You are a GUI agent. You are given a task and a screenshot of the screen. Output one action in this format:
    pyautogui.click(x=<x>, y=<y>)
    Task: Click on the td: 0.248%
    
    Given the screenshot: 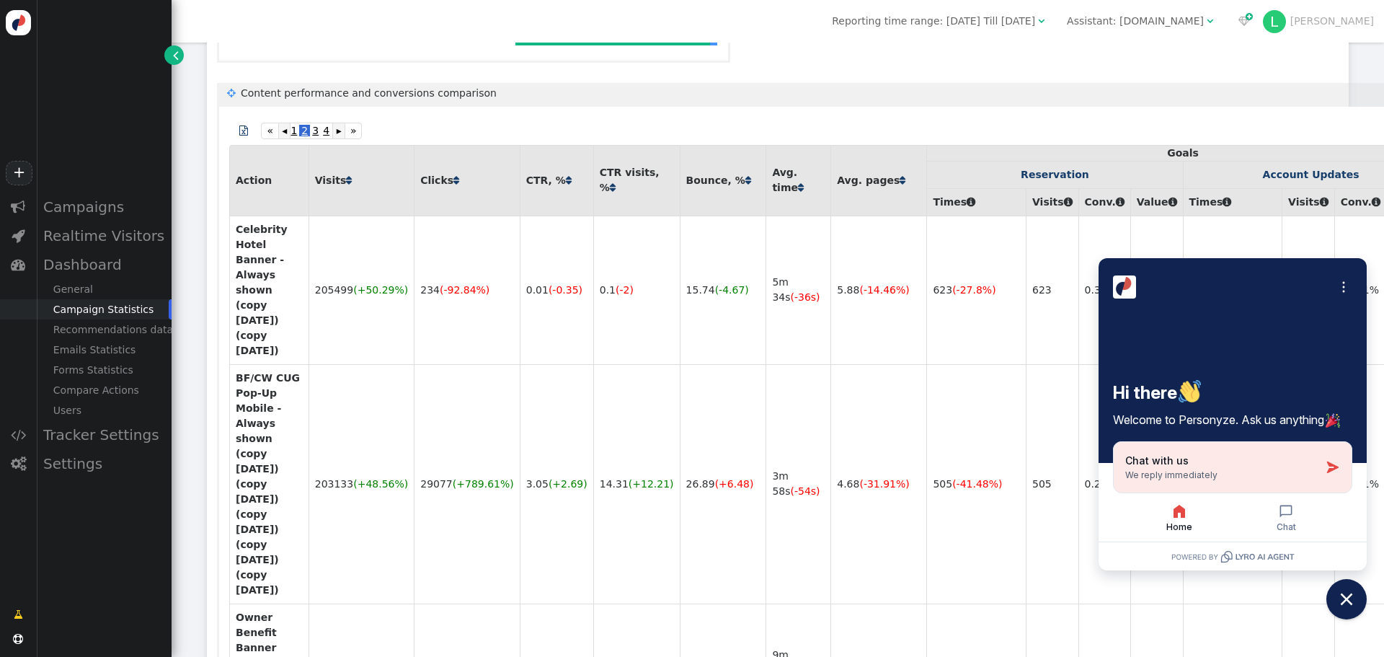 What is the action you would take?
    pyautogui.click(x=1104, y=484)
    